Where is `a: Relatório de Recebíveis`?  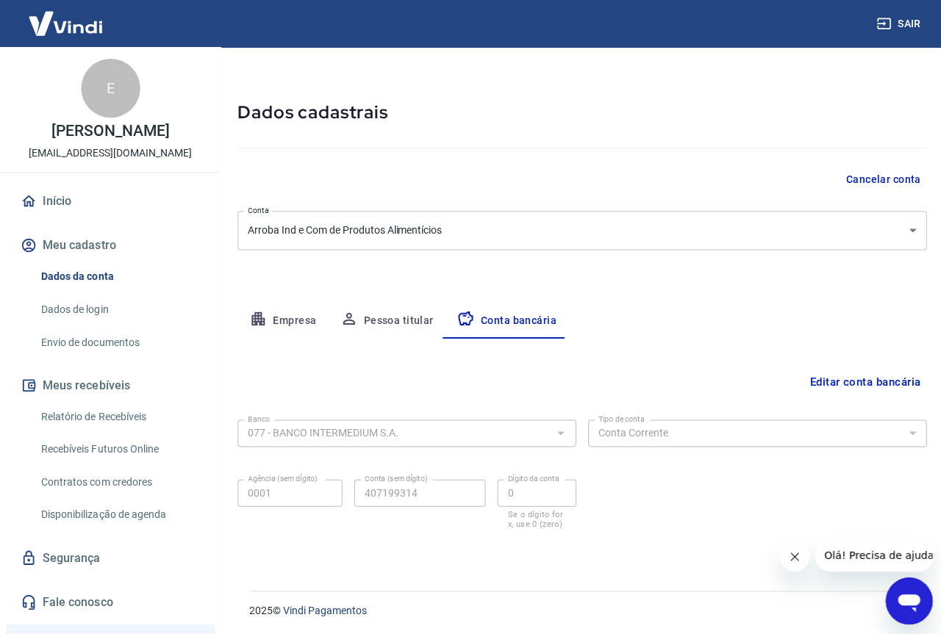 a: Relatório de Recebíveis is located at coordinates (118, 415).